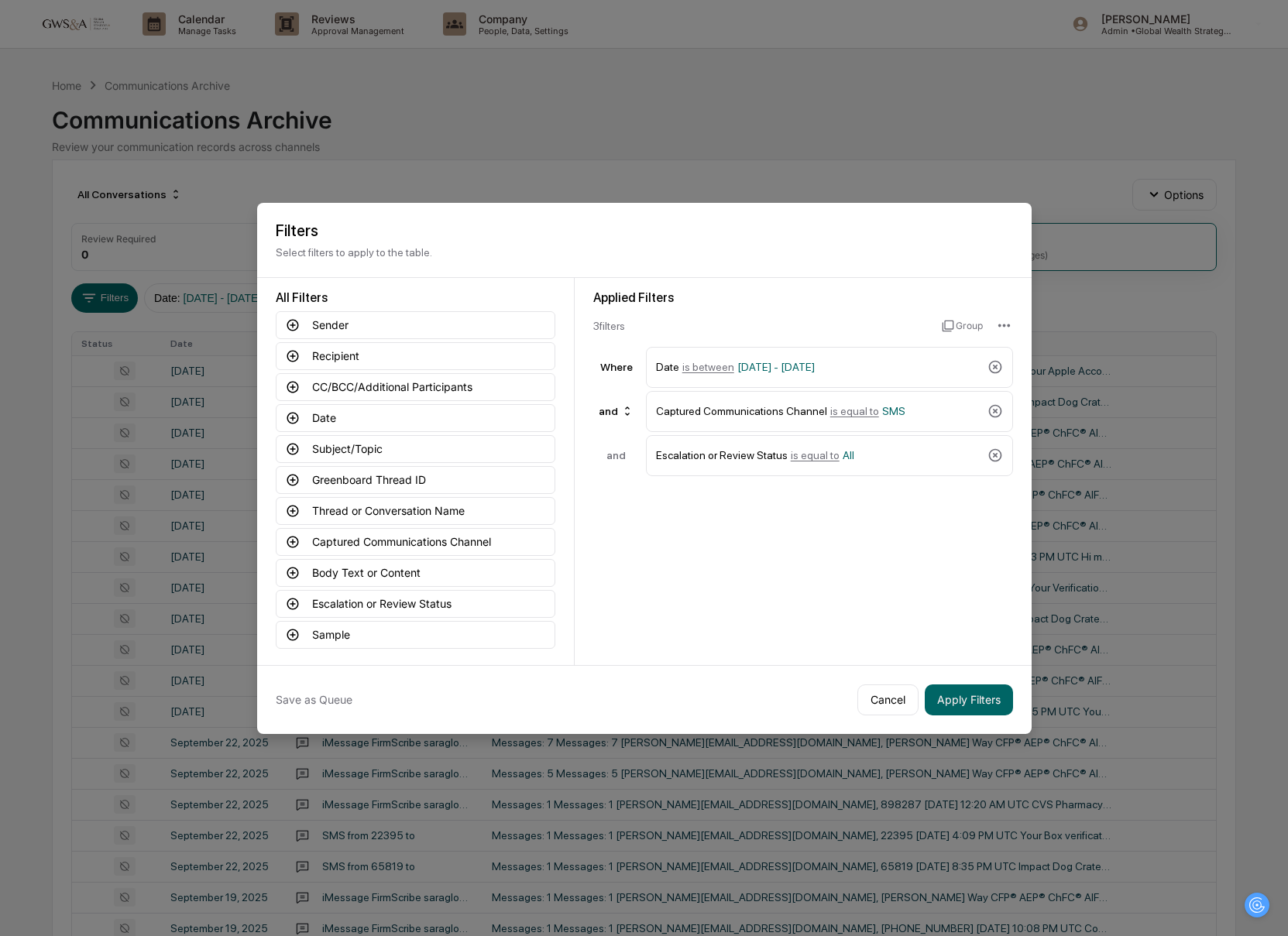 This screenshot has height=936, width=1288. Describe the element at coordinates (415, 635) in the screenshot. I see `button: Sample` at that location.